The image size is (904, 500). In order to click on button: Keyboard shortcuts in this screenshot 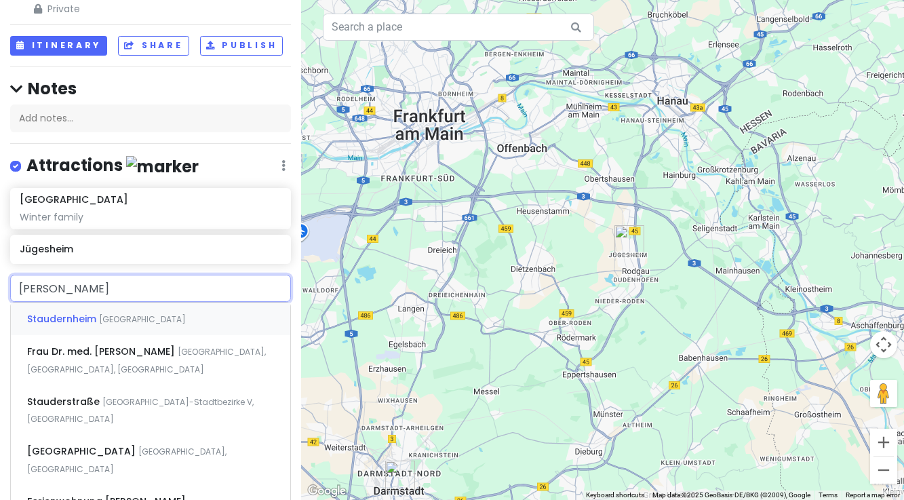, I will do `click(615, 495)`.